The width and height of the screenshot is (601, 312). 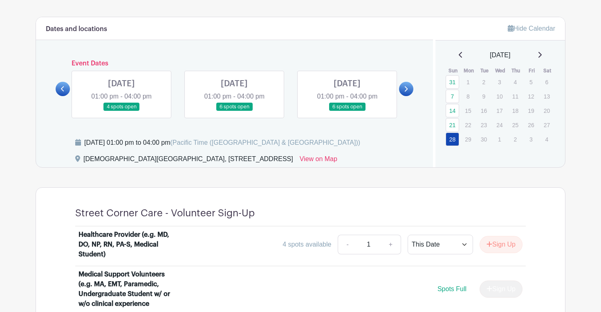 What do you see at coordinates (484, 125) in the screenshot?
I see `p: 23` at bounding box center [484, 125].